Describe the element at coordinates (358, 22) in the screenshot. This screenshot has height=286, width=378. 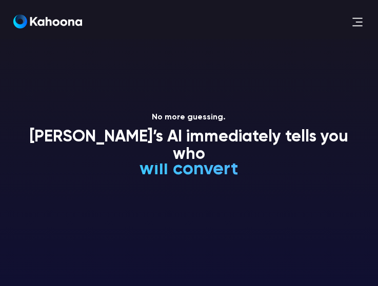
I see `div: menu` at that location.